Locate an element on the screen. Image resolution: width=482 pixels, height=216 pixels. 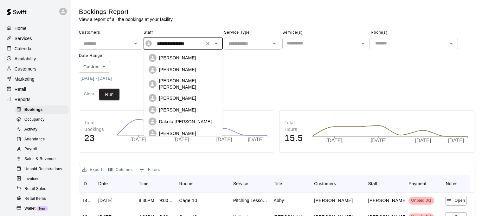
div: Activity is located at coordinates (42, 129).